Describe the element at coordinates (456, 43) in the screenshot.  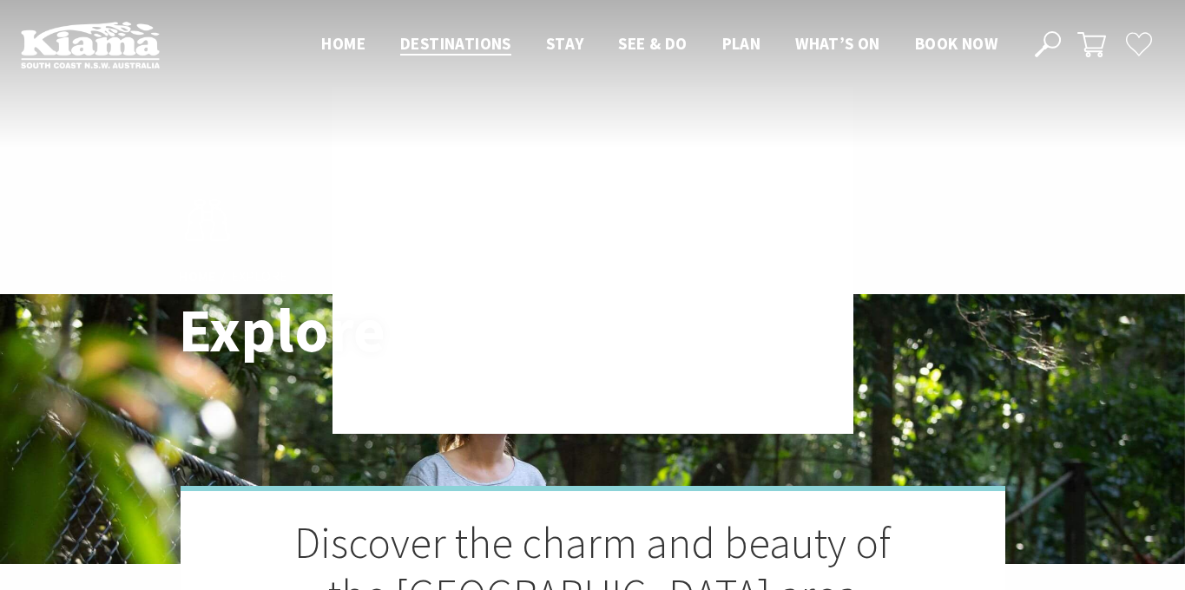
I see `span: Destinations` at that location.